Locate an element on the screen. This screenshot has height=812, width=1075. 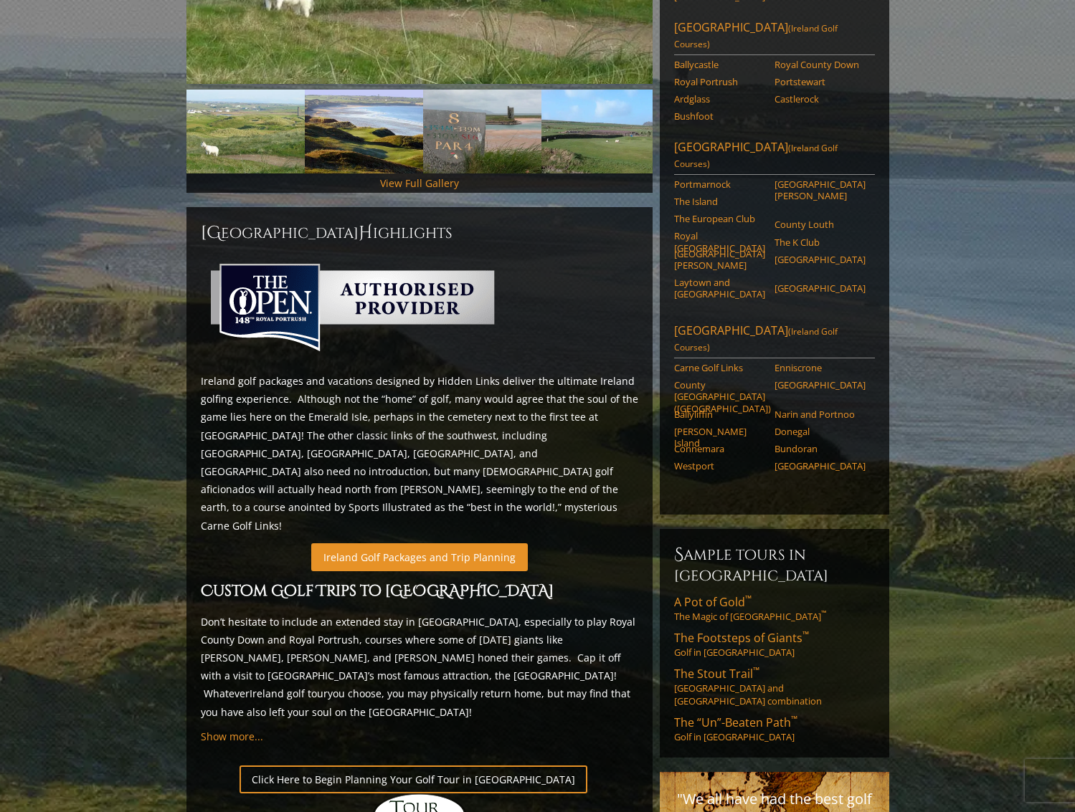
span: The “Un”-Beaten Path is located at coordinates (736, 723).